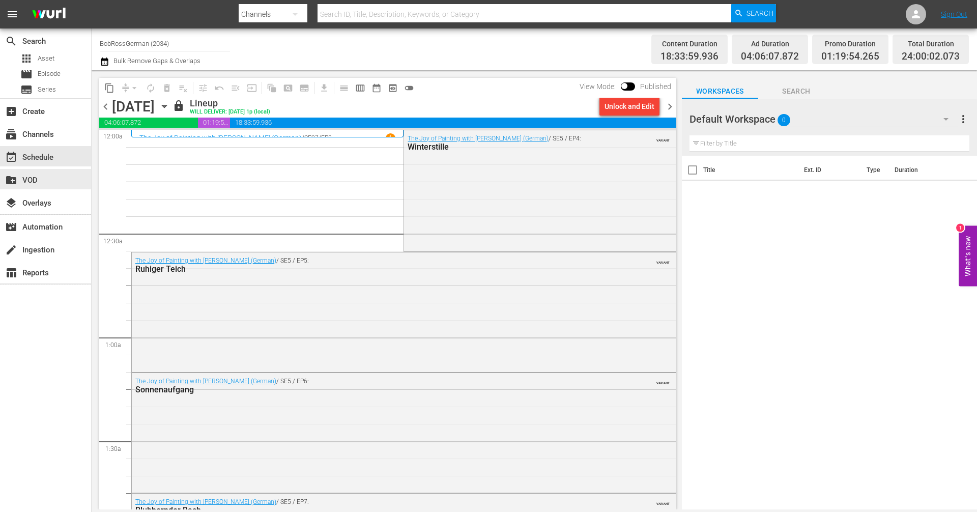  Describe the element at coordinates (11, 134) in the screenshot. I see `span: Channels` at that location.